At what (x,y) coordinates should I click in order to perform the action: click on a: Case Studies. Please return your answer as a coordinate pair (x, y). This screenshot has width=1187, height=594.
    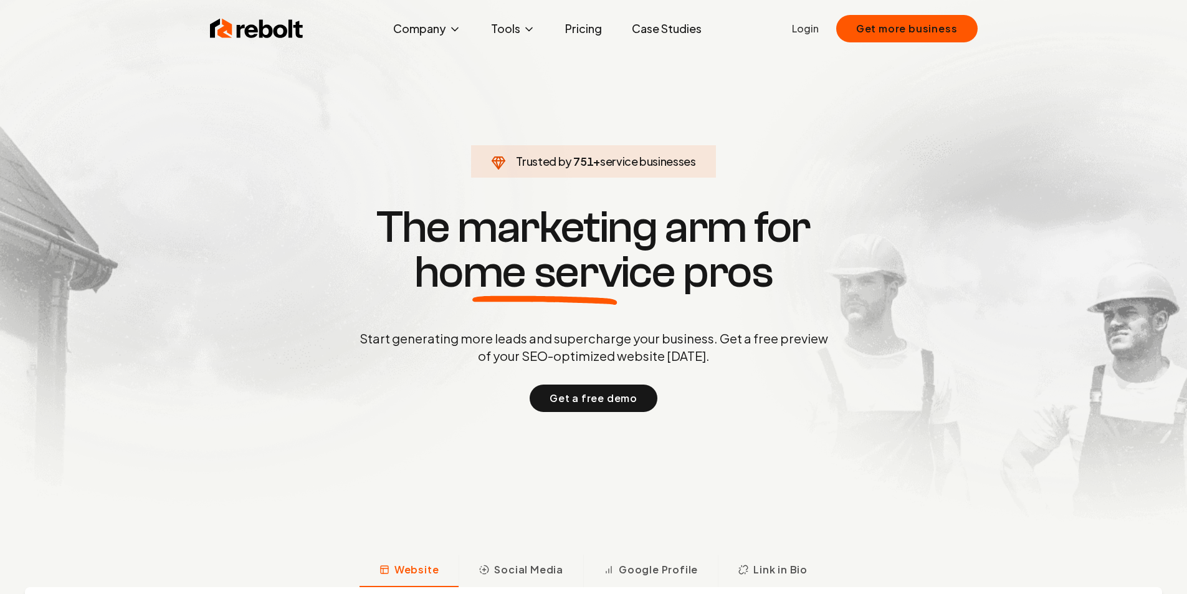
    Looking at the image, I should click on (667, 29).